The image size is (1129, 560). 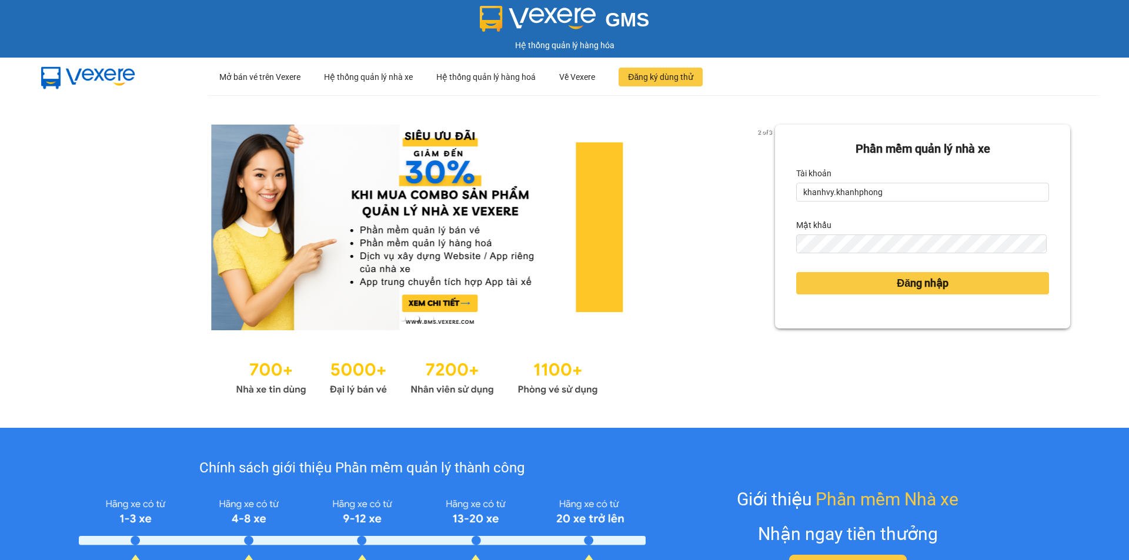 I want to click on button: next slide / item, so click(x=766, y=227).